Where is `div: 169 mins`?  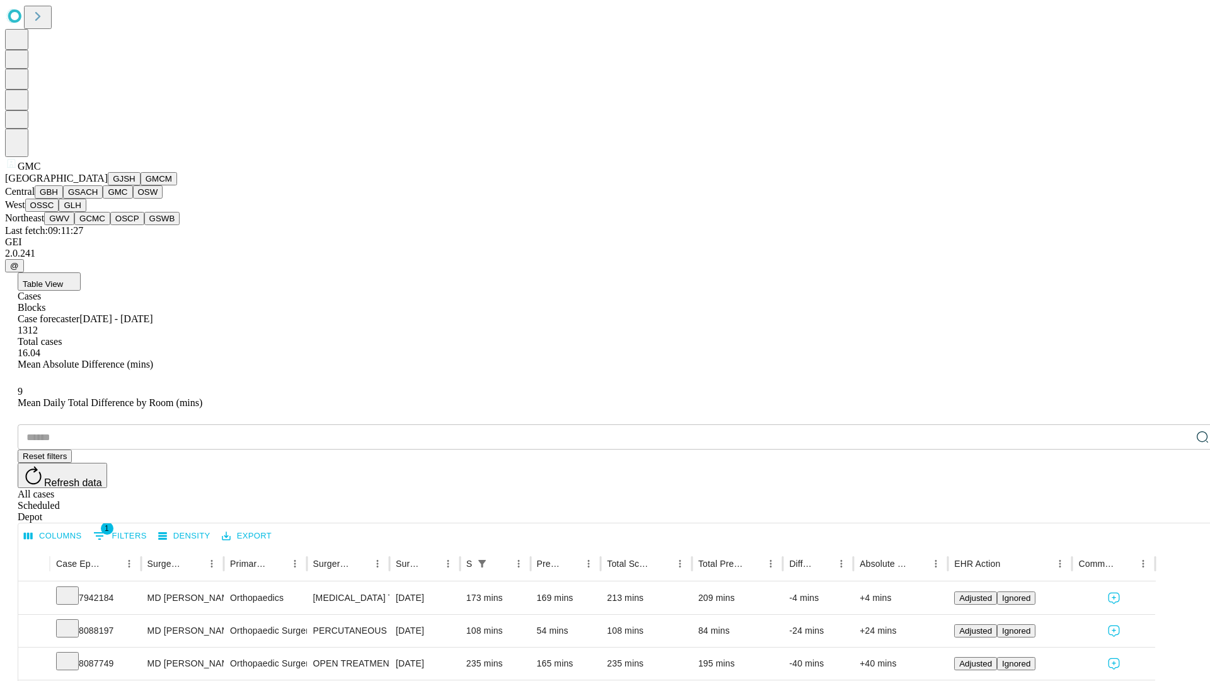 div: 169 mins is located at coordinates (566, 597).